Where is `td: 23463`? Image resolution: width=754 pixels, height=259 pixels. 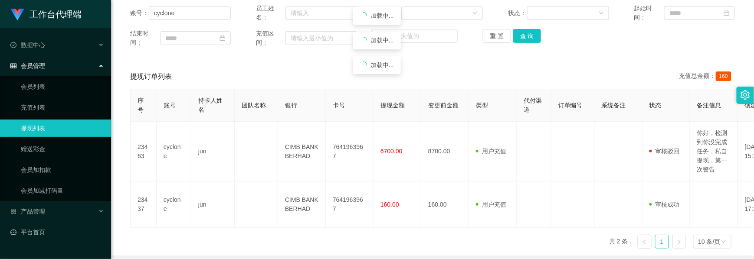
td: 23463 is located at coordinates (144, 152).